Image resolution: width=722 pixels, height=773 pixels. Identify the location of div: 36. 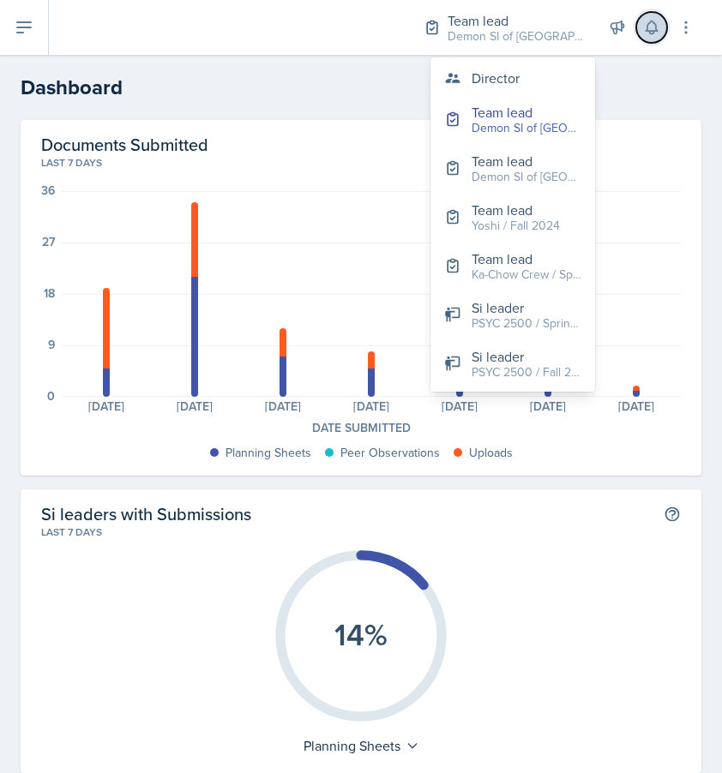
(48, 190).